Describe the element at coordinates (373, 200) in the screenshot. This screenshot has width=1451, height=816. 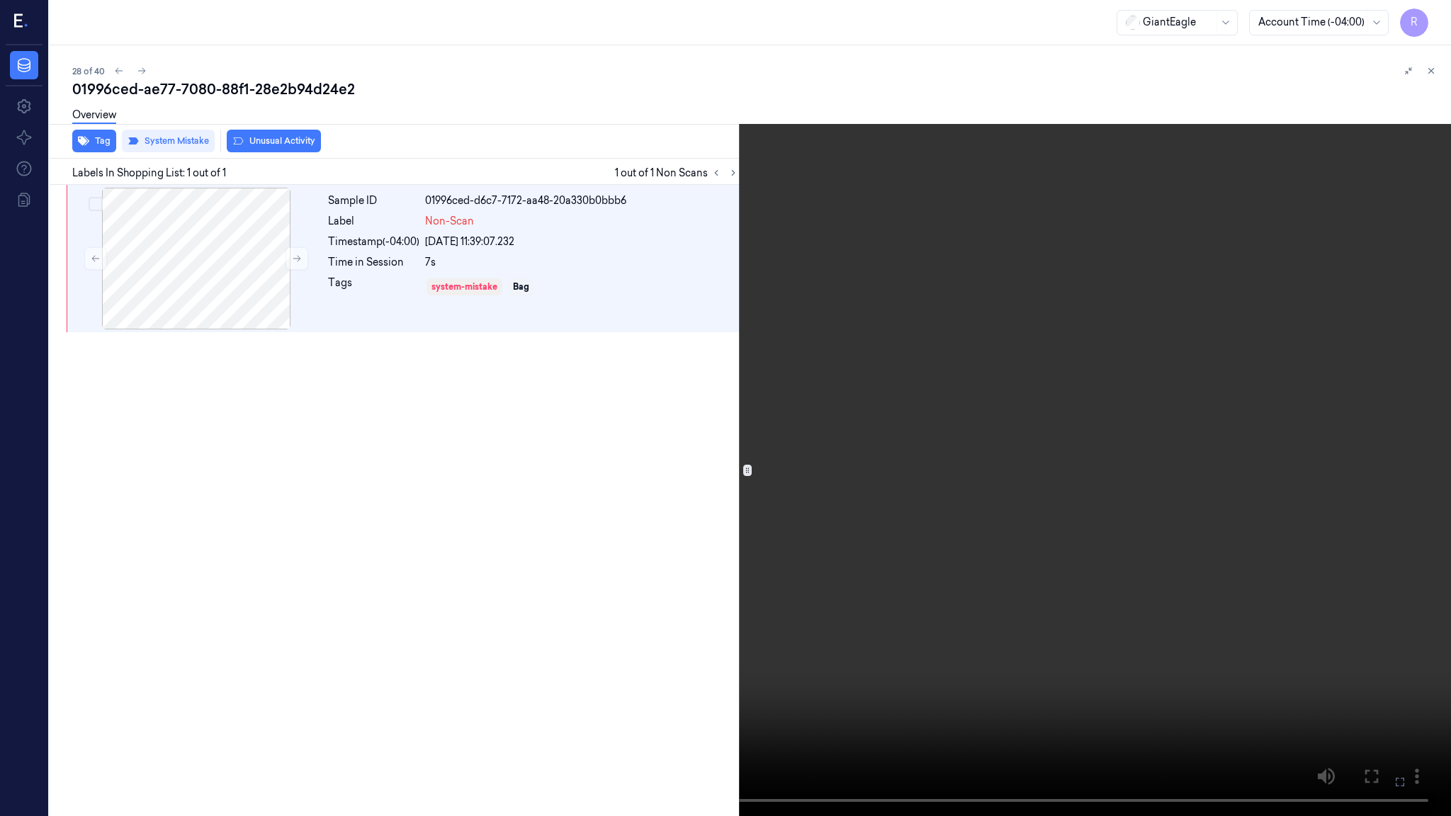
I see `div: Sample ID` at that location.